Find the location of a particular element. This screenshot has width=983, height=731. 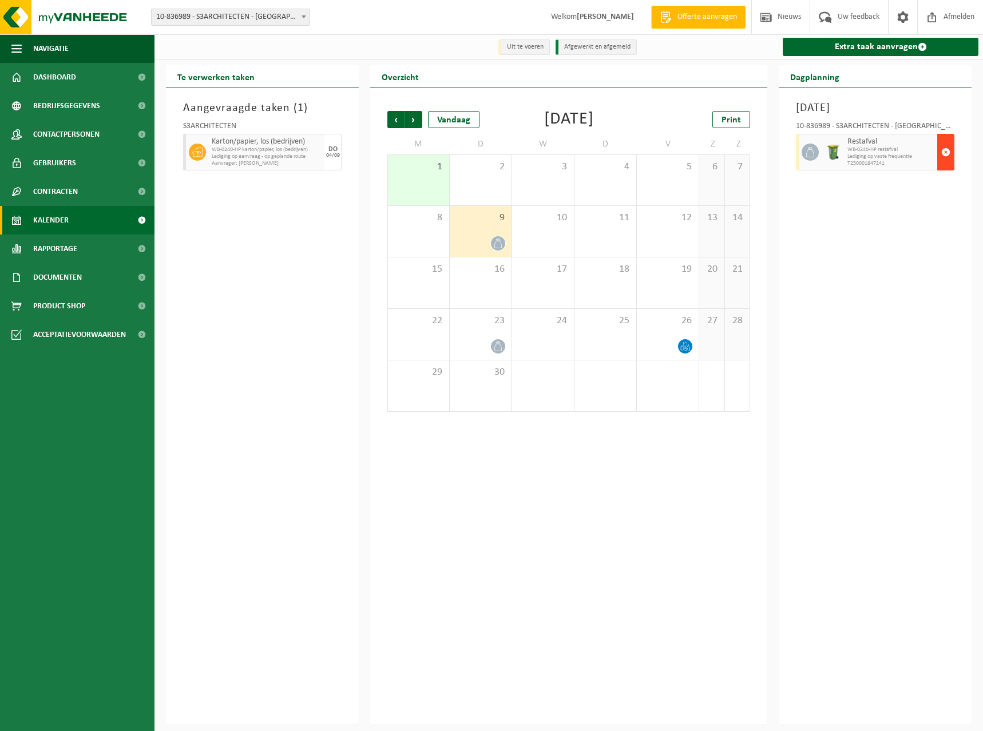

h2: Dagplanning is located at coordinates (815, 76).